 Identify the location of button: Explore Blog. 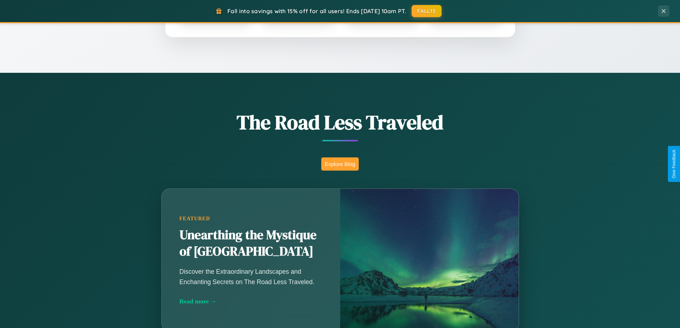
(340, 164).